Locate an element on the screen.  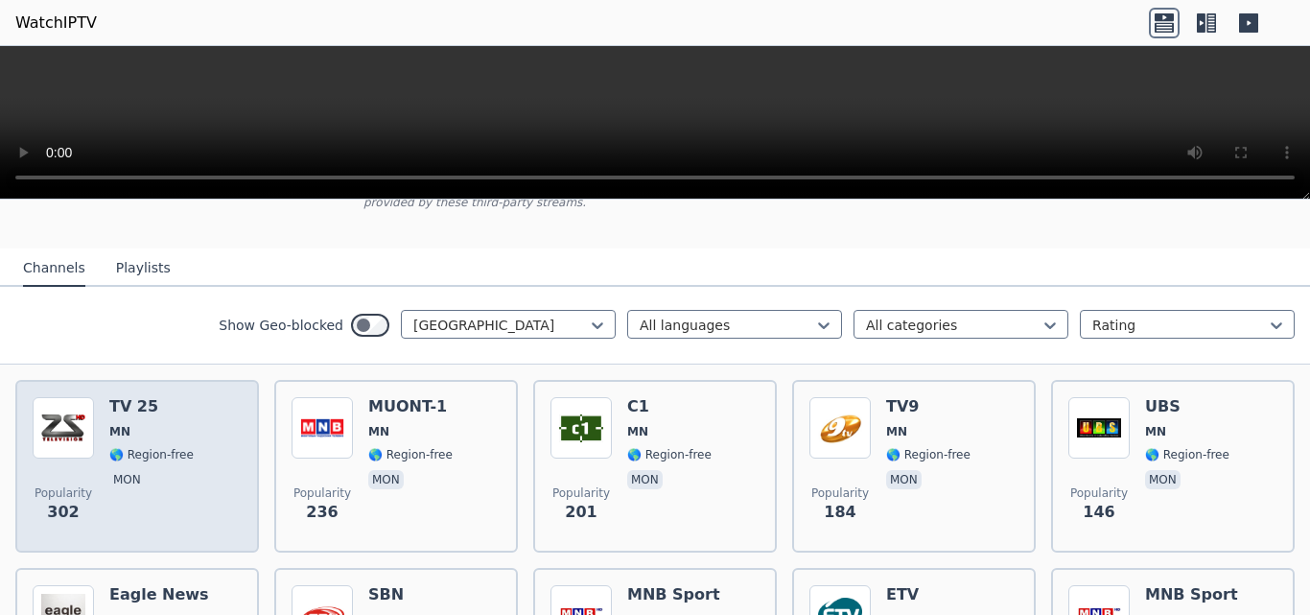
span: 201 is located at coordinates (580, 512).